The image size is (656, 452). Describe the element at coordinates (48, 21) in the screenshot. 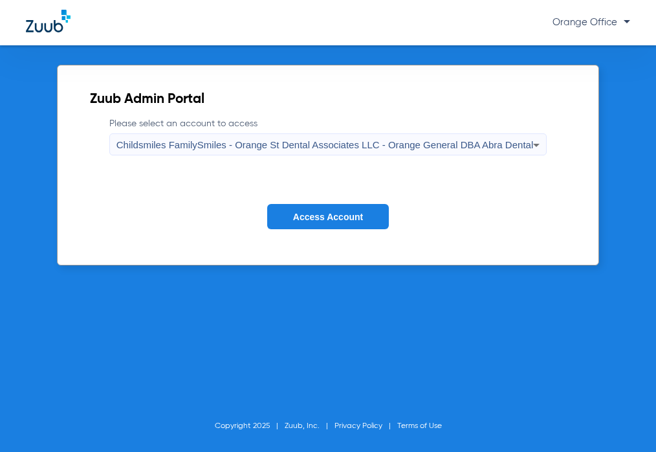

I see `img: Zuub Logo` at that location.